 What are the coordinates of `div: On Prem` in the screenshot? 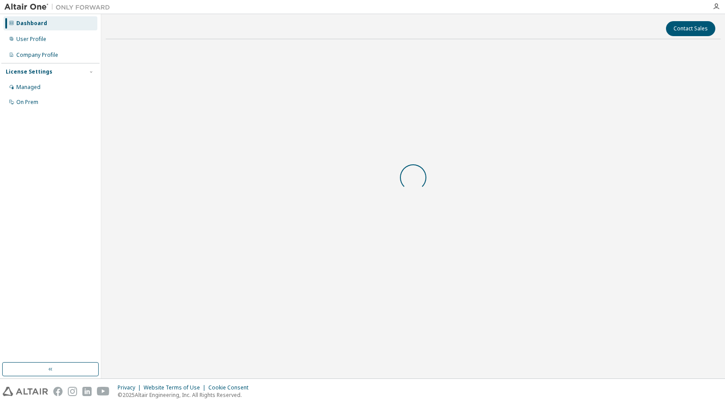 It's located at (27, 102).